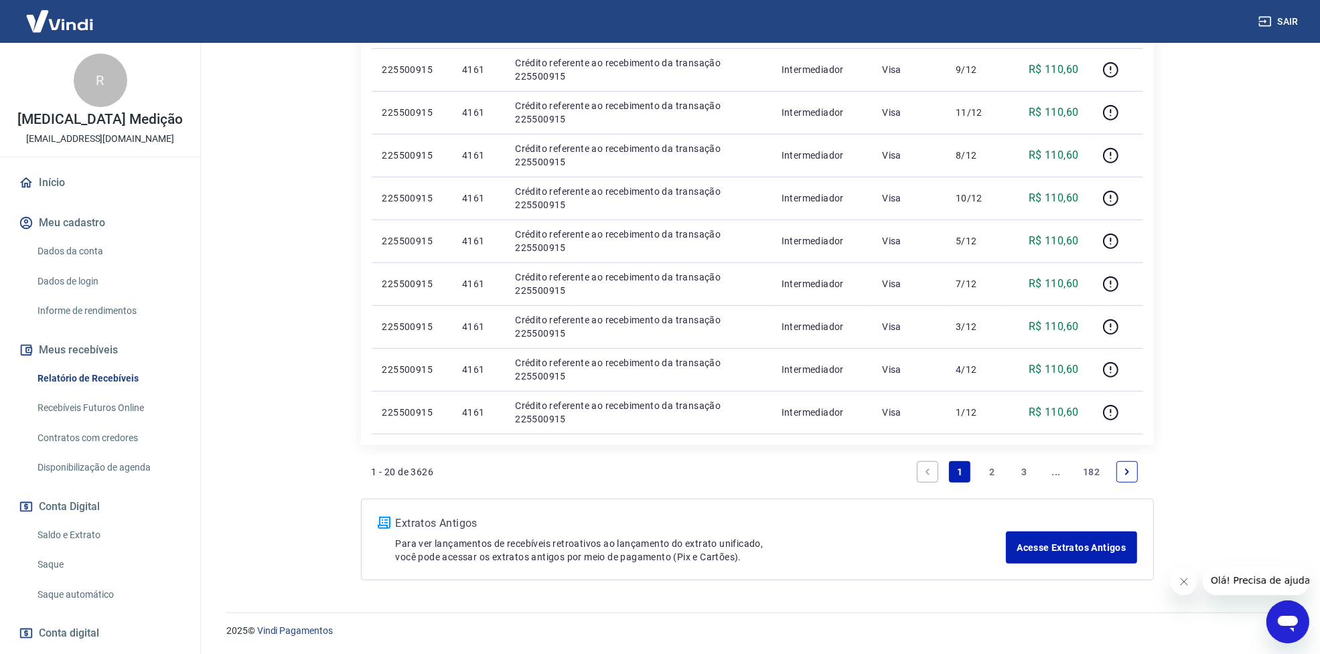 This screenshot has width=1320, height=654. I want to click on button: Meu cadastro, so click(100, 223).